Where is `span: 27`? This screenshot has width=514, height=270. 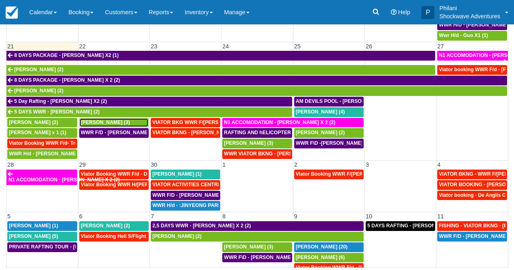
span: 27 is located at coordinates (441, 46).